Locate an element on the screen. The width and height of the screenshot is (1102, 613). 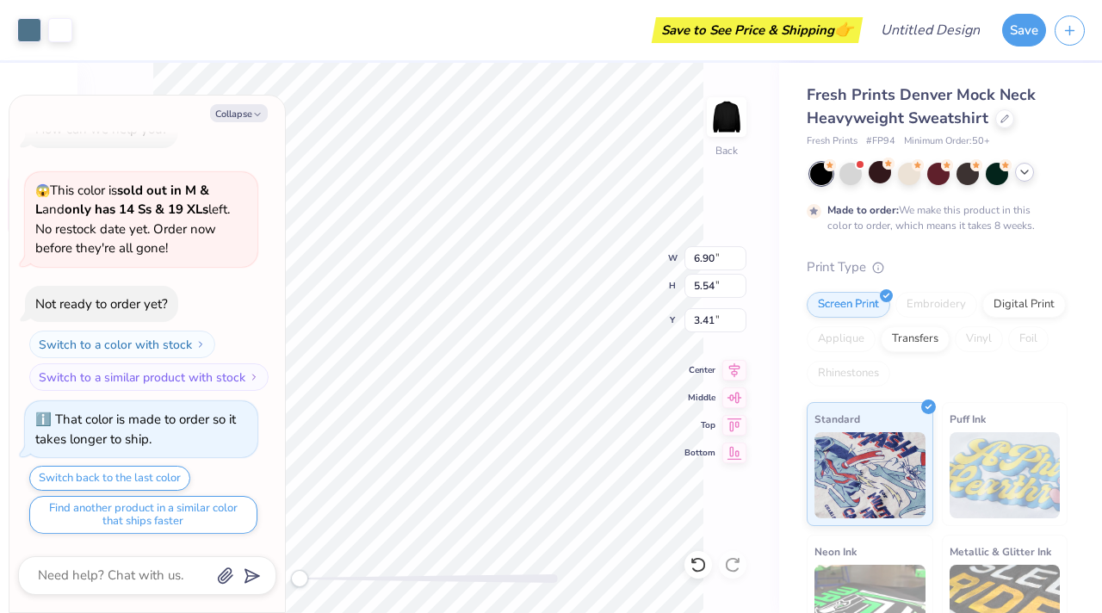
div: Applique is located at coordinates (841, 339).